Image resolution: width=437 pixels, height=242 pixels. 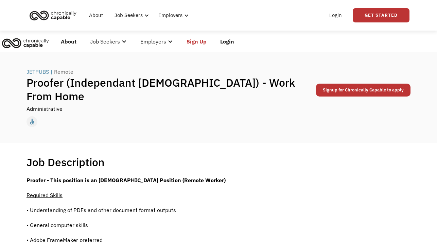 What do you see at coordinates (44, 109) in the screenshot?
I see `div: Administrative` at bounding box center [44, 109].